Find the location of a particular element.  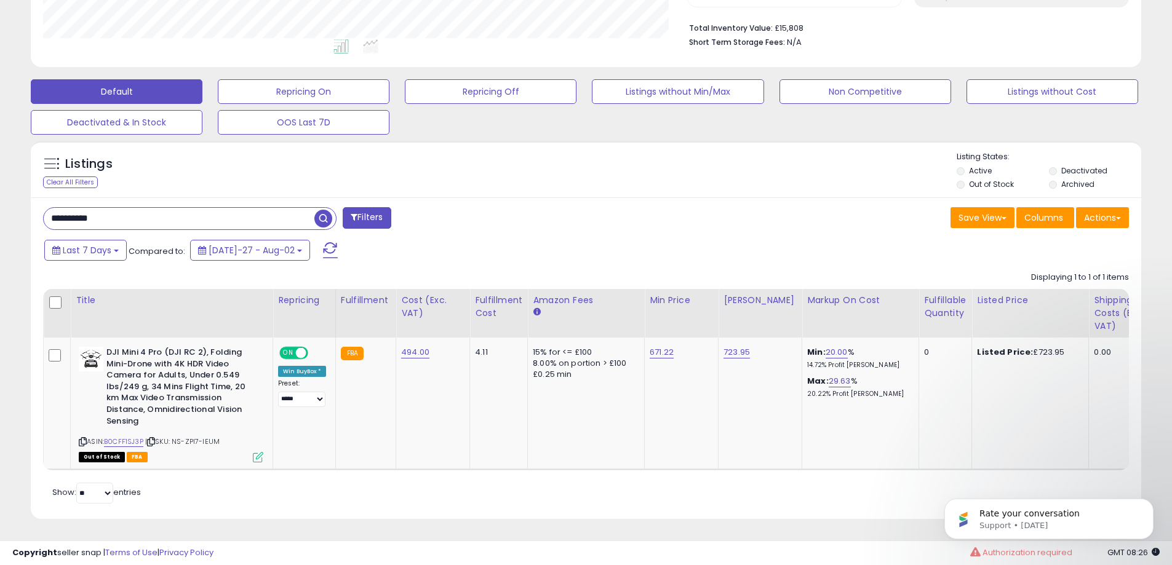

button: Default is located at coordinates (116, 92).